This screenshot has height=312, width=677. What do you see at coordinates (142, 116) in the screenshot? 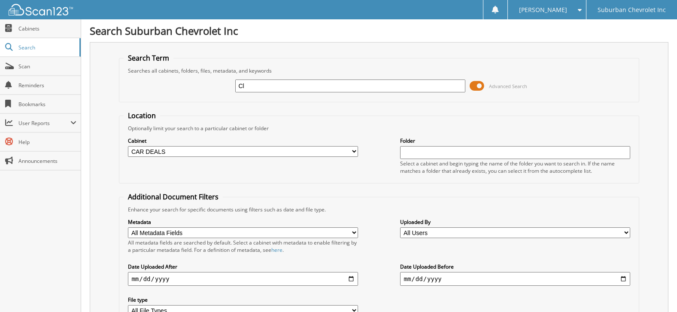
I see `legend: Location` at bounding box center [142, 116].